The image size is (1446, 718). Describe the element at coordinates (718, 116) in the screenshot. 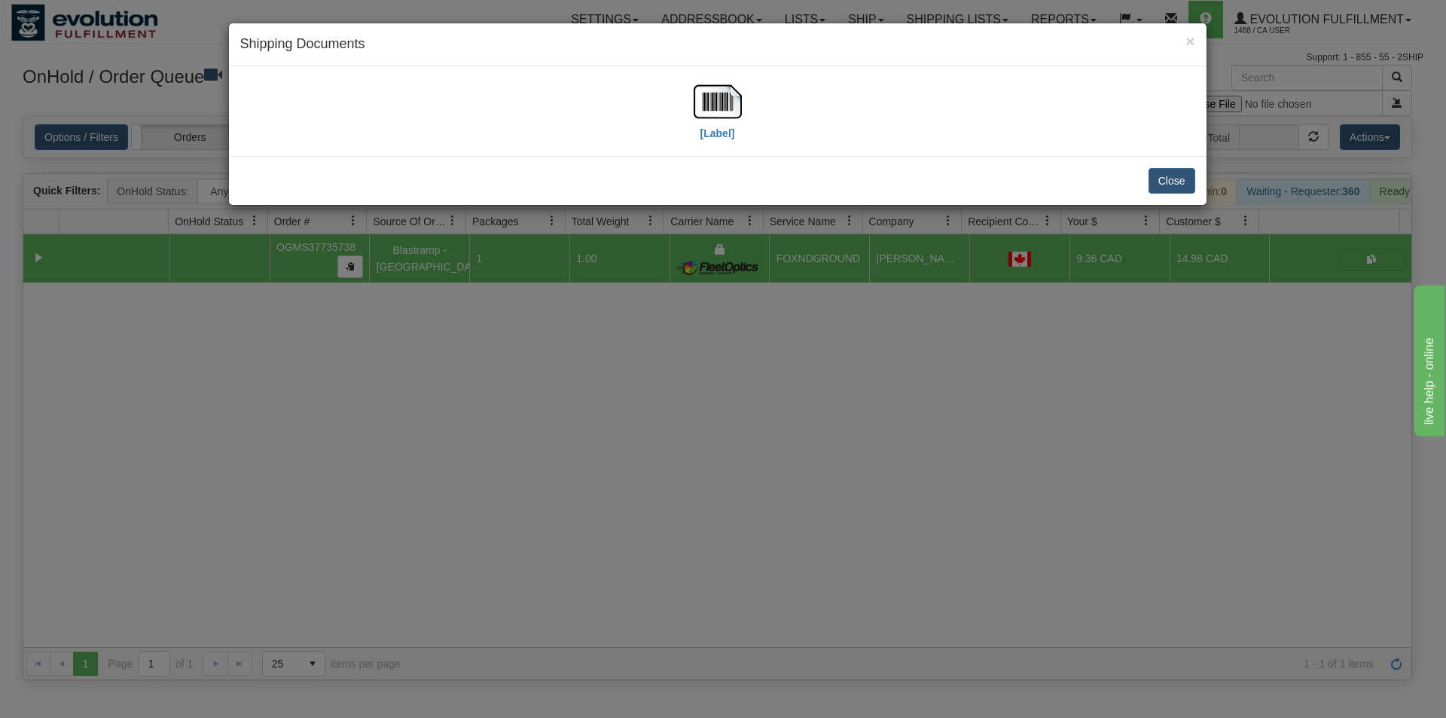

I see `a: [Label]` at that location.